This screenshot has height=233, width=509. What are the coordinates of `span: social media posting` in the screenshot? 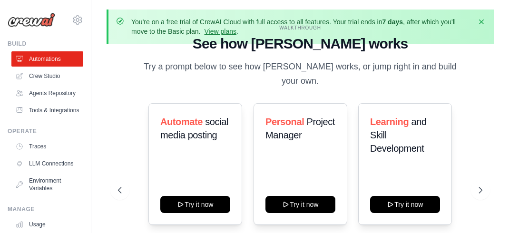 It's located at (194, 128).